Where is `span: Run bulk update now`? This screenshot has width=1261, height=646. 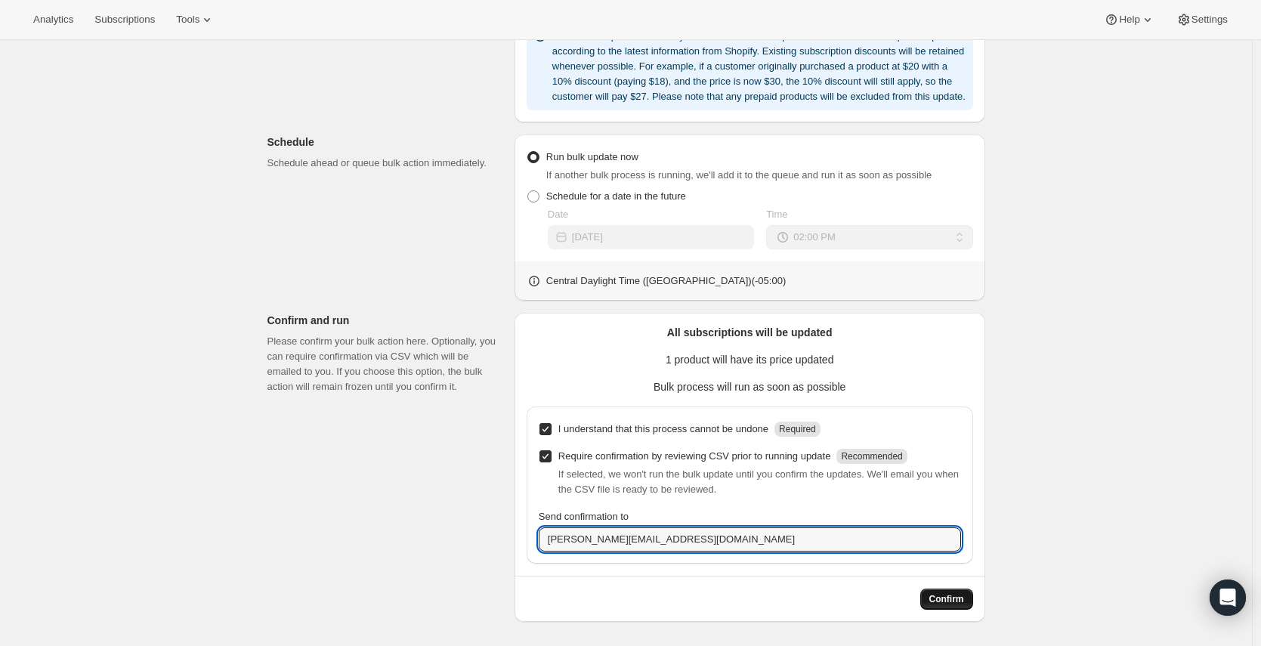
span: Run bulk update now is located at coordinates (592, 156).